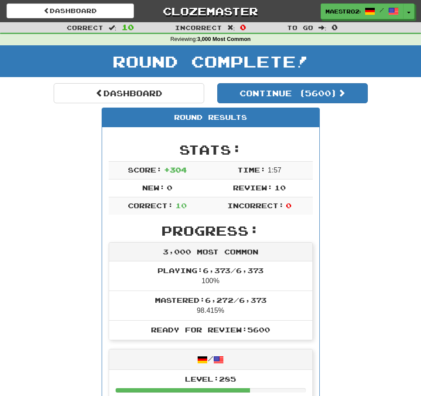 Image resolution: width=421 pixels, height=396 pixels. What do you see at coordinates (292, 93) in the screenshot?
I see `button: Continue (5600)` at bounding box center [292, 93].